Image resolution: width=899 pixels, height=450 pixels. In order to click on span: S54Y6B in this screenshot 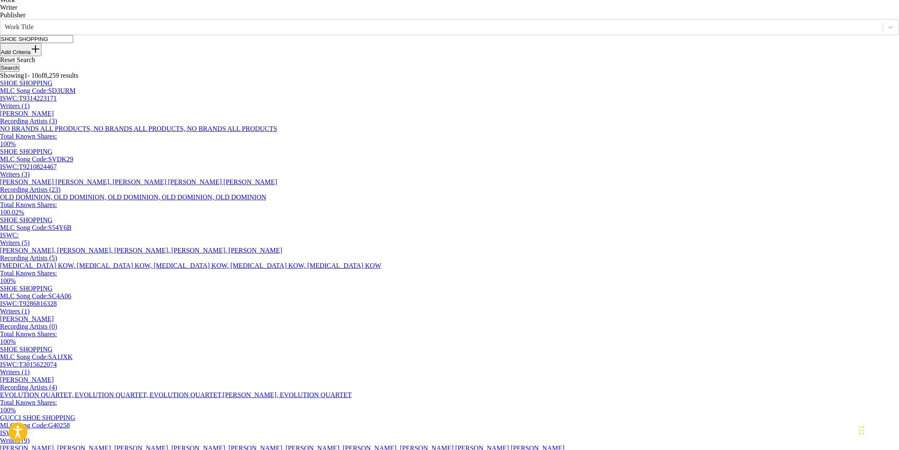, I will do `click(60, 227)`.